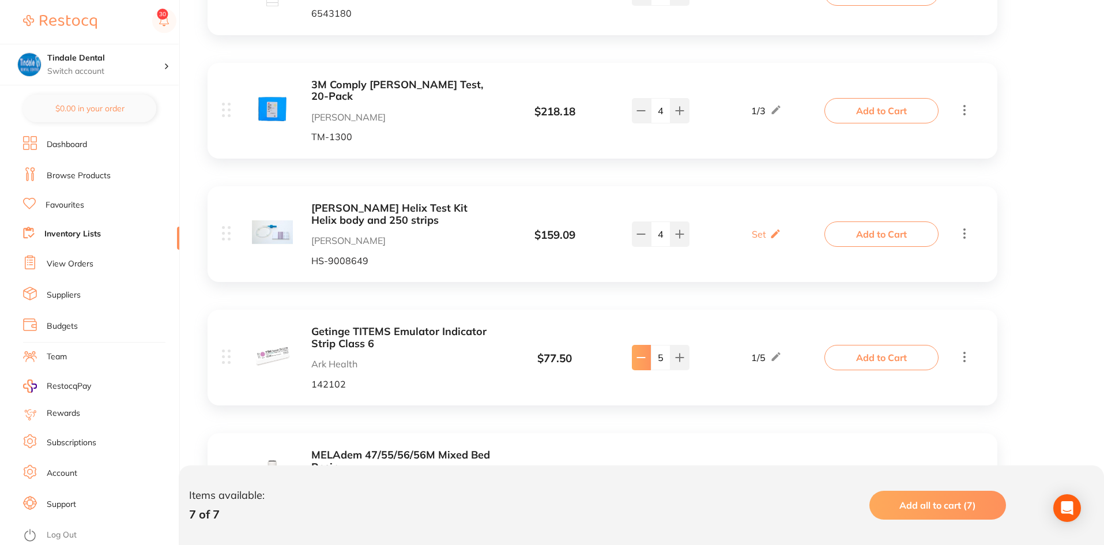 This screenshot has width=1104, height=545. I want to click on p: 7 of 7, so click(227, 514).